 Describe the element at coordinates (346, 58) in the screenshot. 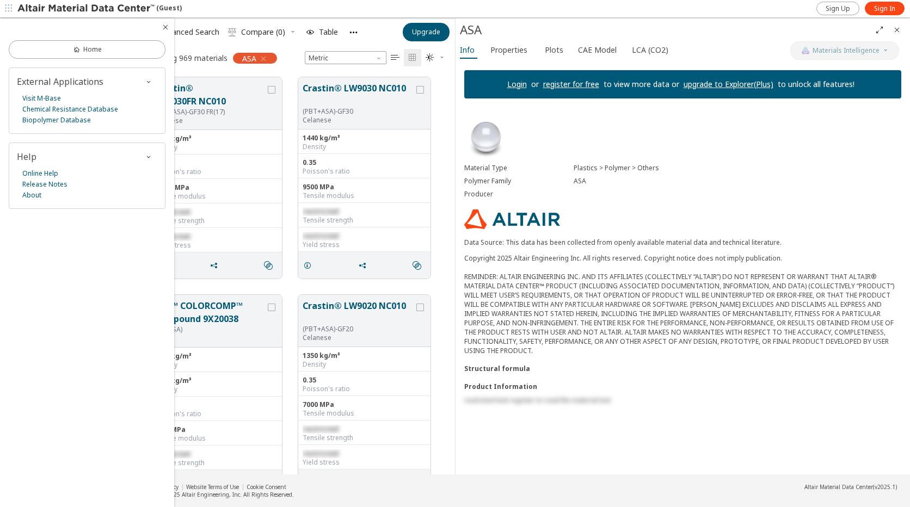

I see `span: Metric` at that location.